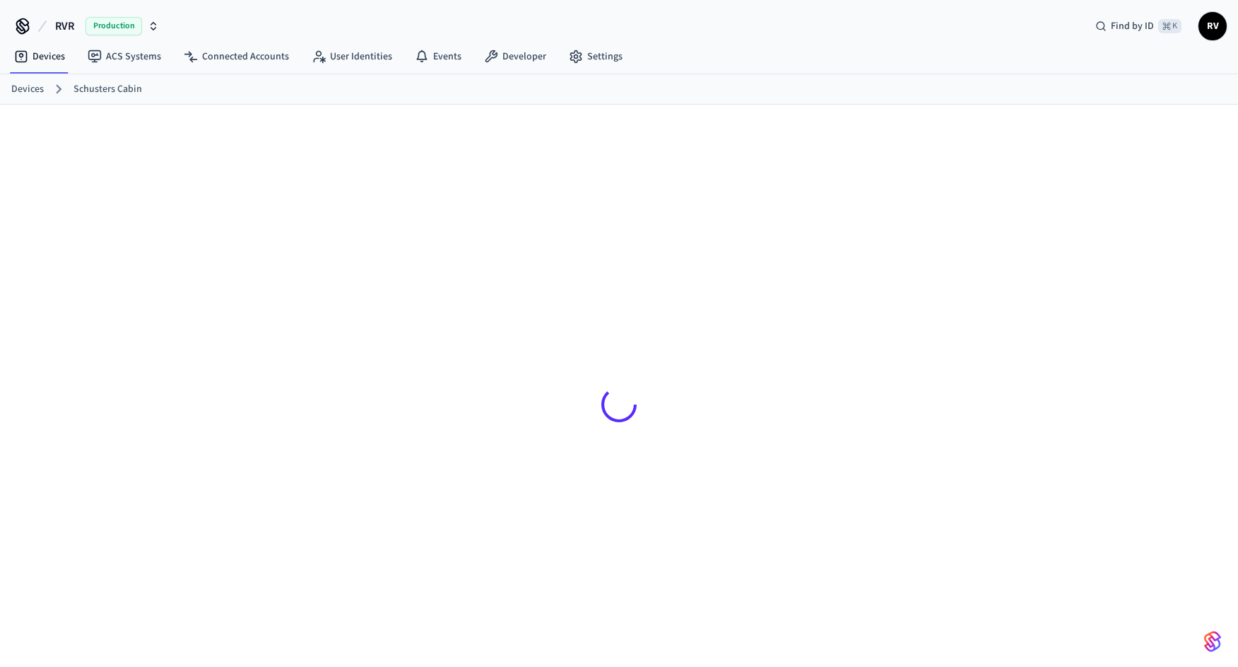 The image size is (1238, 667). What do you see at coordinates (1213, 26) in the screenshot?
I see `span: RV` at bounding box center [1213, 26].